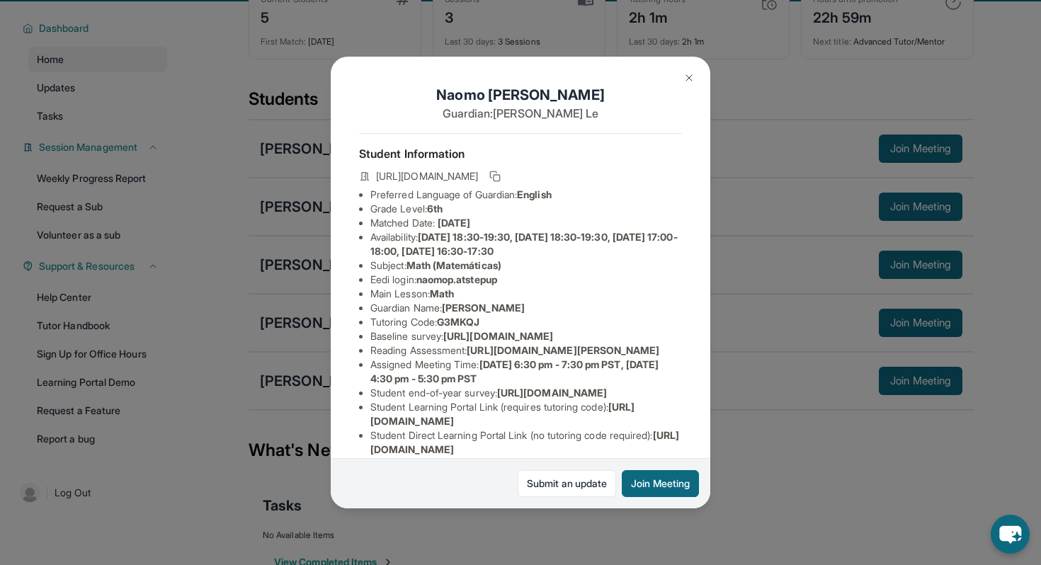 Image resolution: width=1041 pixels, height=565 pixels. I want to click on li: Subject :, so click(526, 266).